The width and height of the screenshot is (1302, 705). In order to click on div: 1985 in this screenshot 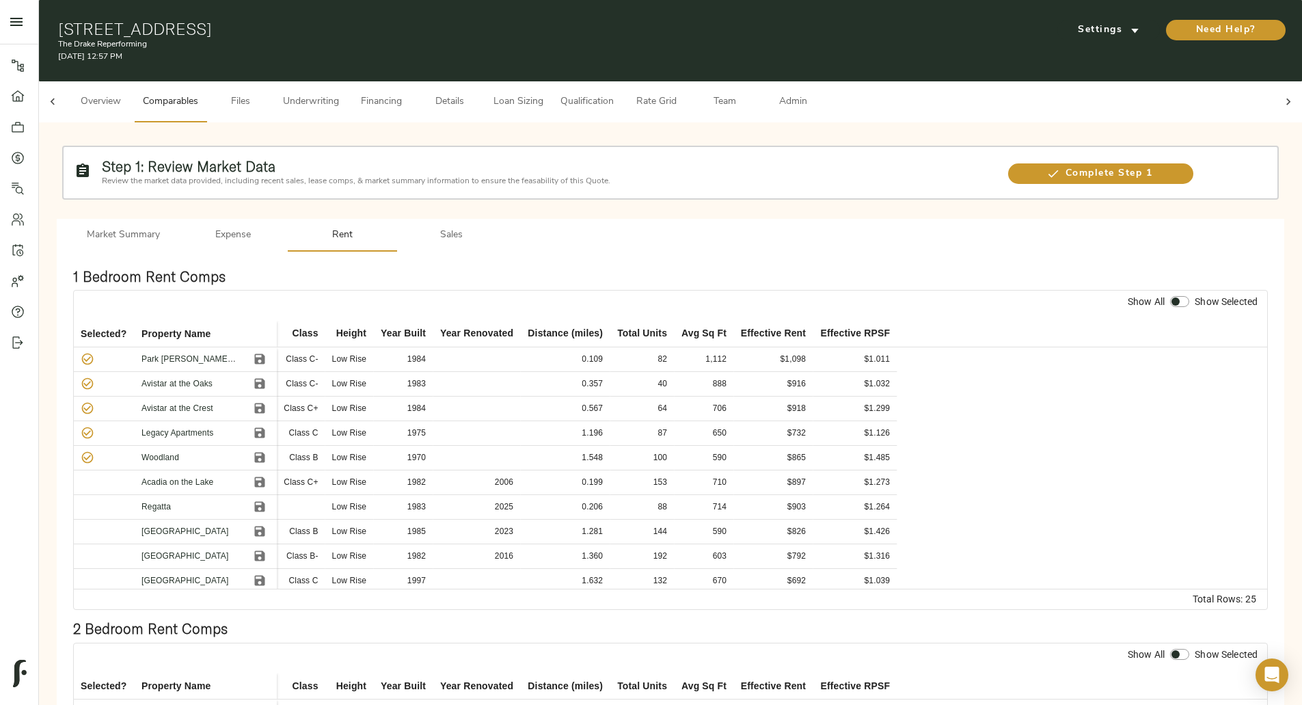, I will do `click(416, 531)`.